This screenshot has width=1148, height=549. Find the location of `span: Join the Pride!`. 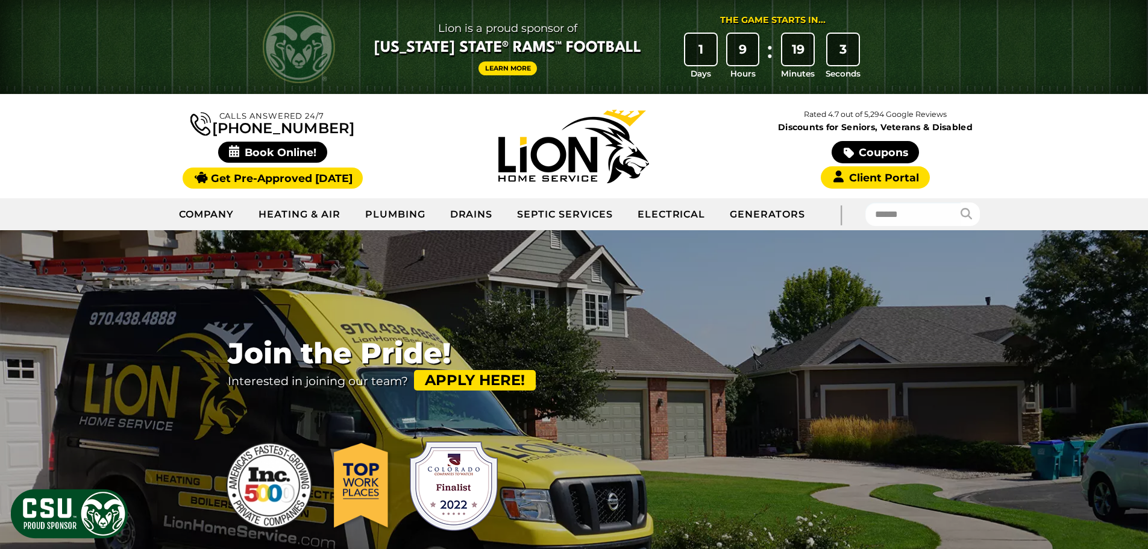

span: Join the Pride! is located at coordinates (381, 353).